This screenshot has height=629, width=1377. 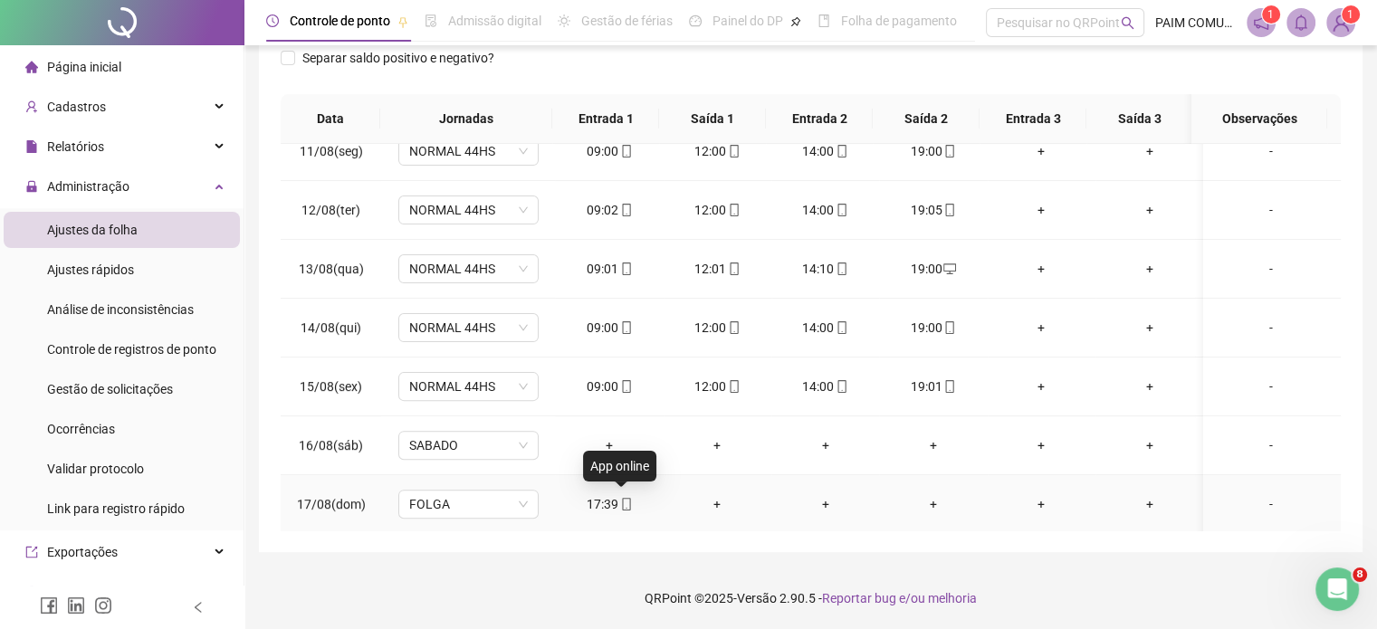 What do you see at coordinates (81, 592) in the screenshot?
I see `span: Integrações` at bounding box center [81, 592].